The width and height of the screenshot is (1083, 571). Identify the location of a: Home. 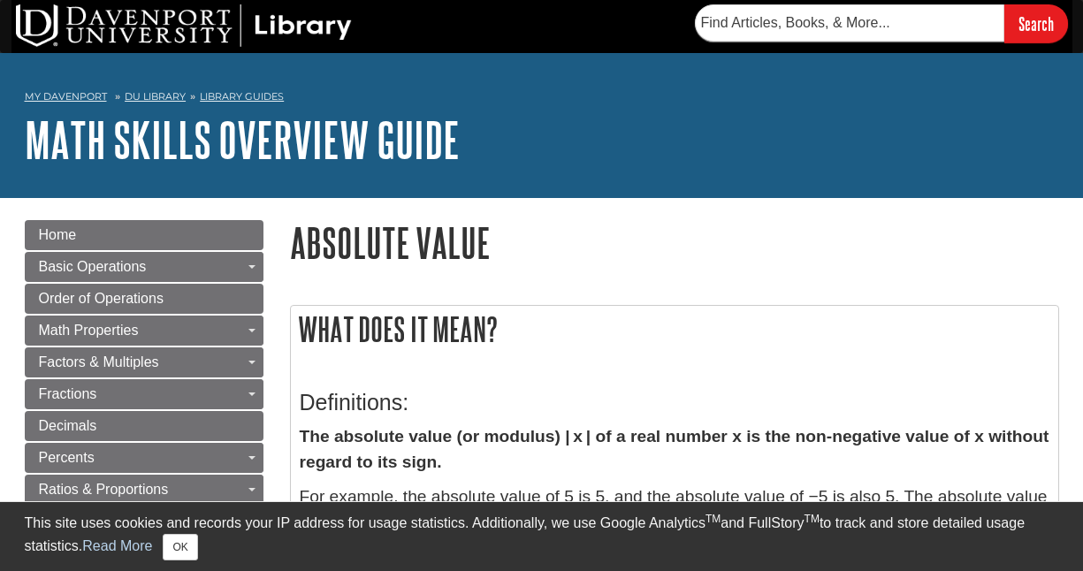
(144, 235).